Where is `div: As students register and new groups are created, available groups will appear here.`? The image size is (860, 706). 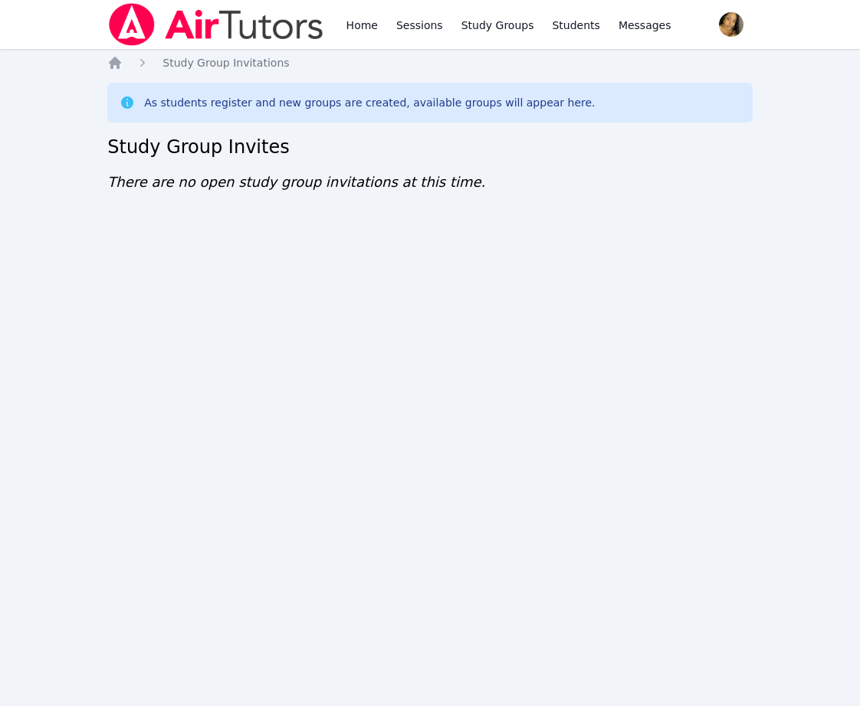
div: As students register and new groups are created, available groups will appear here. is located at coordinates (369, 103).